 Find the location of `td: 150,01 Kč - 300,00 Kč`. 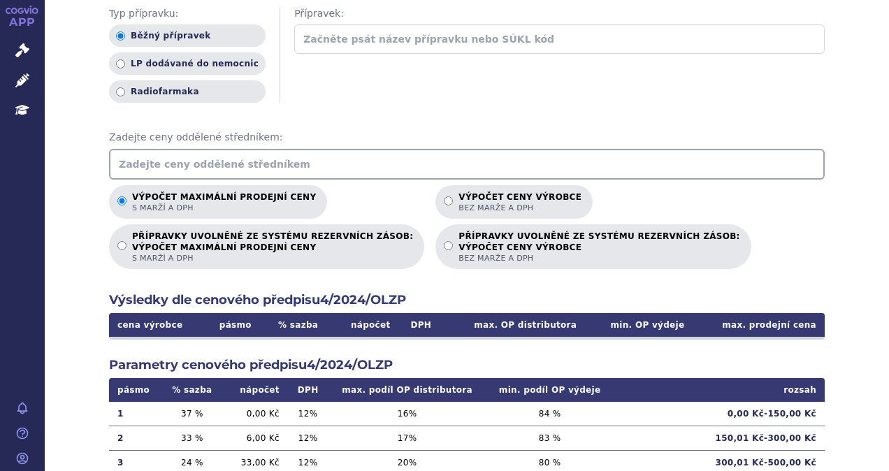

td: 150,01 Kč - 300,00 Kč is located at coordinates (719, 437).